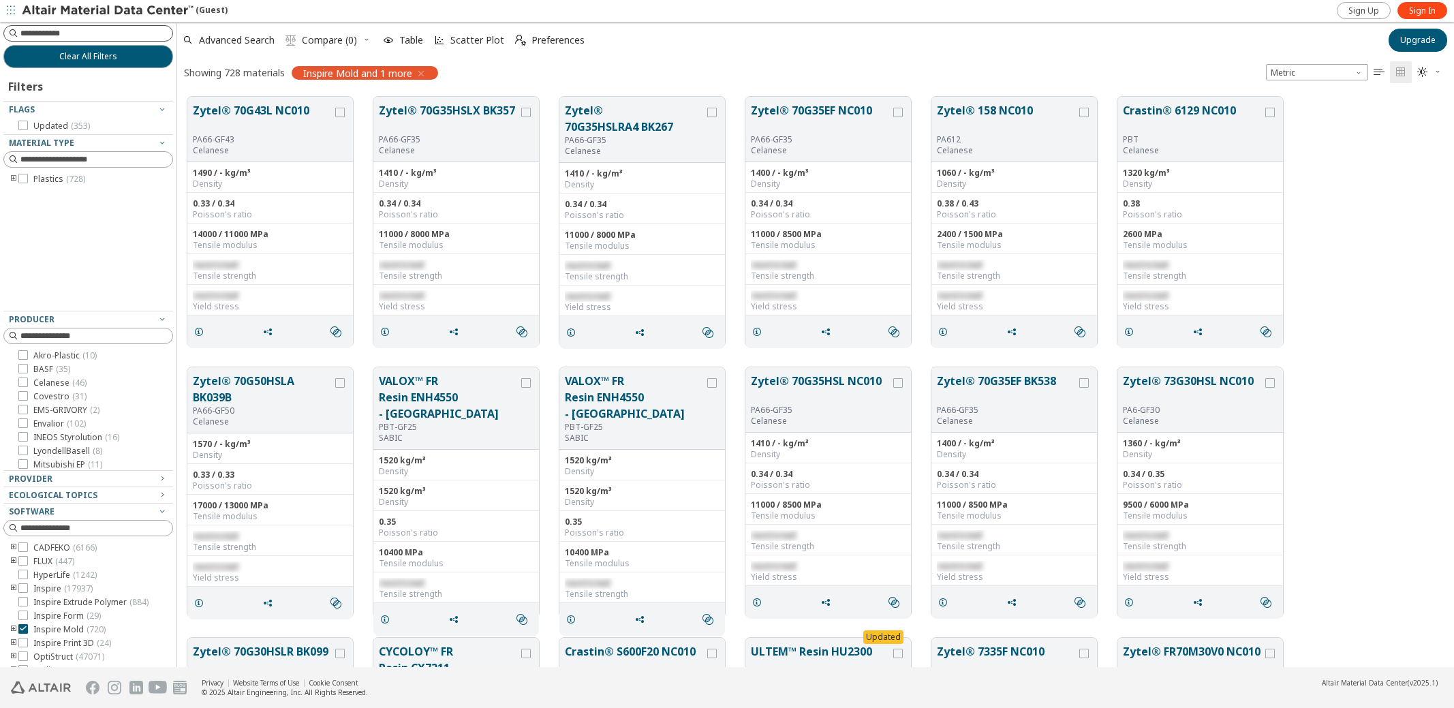 This screenshot has height=708, width=1454. What do you see at coordinates (53, 495) in the screenshot?
I see `span: Ecological Topics` at bounding box center [53, 495].